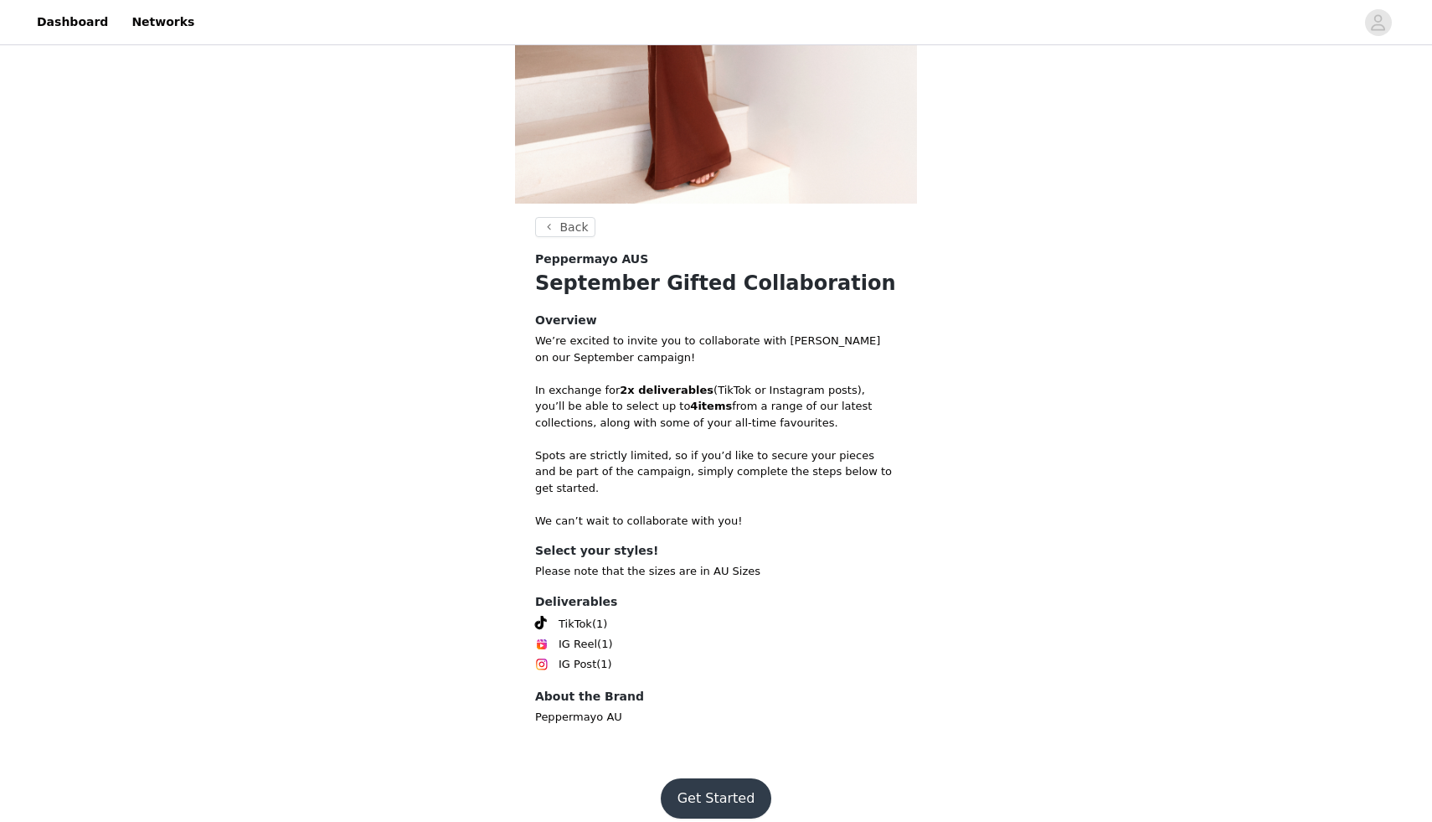 The width and height of the screenshot is (1432, 822). What do you see at coordinates (575, 624) in the screenshot?
I see `span: TikTok` at bounding box center [575, 624].